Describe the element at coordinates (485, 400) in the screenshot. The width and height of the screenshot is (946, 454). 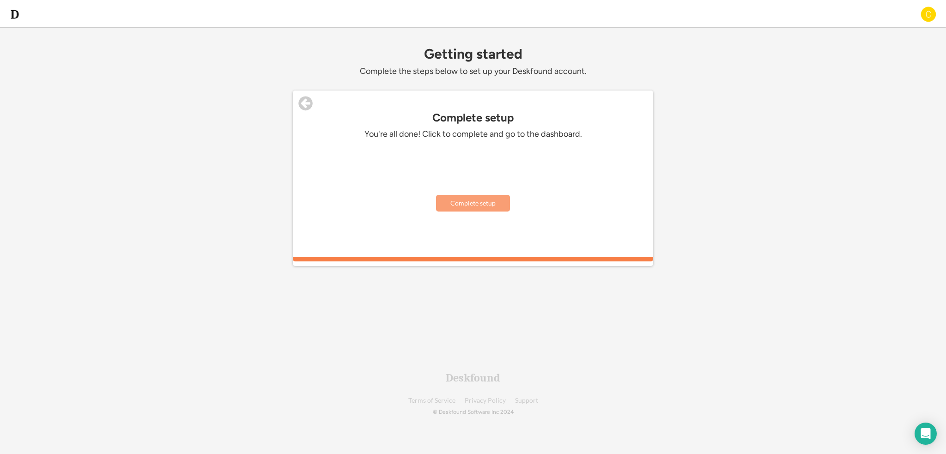
I see `a: Privacy Policy` at that location.